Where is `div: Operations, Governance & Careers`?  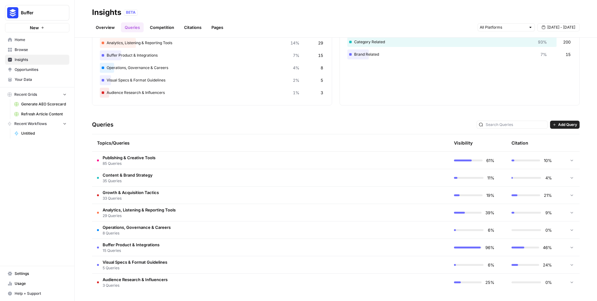 div: Operations, Governance & Careers is located at coordinates (212, 68).